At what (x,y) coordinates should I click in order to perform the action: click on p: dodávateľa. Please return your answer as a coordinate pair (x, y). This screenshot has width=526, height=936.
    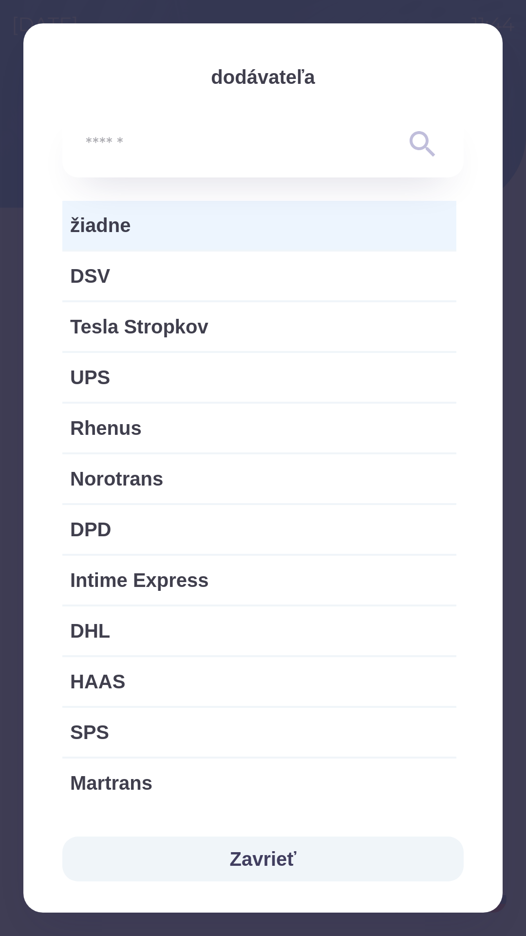
    Looking at the image, I should click on (263, 77).